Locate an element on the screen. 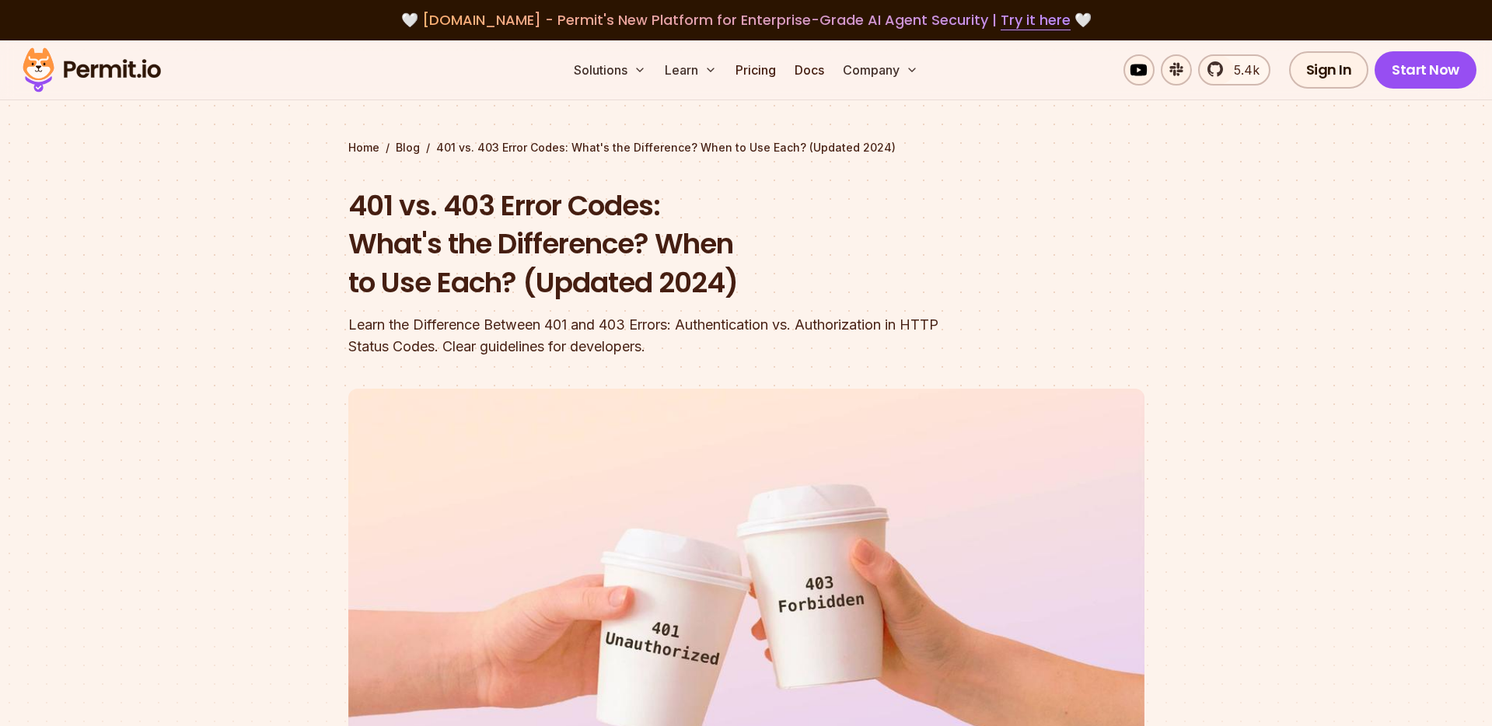 The width and height of the screenshot is (1492, 726). button: Solutions is located at coordinates (610, 70).